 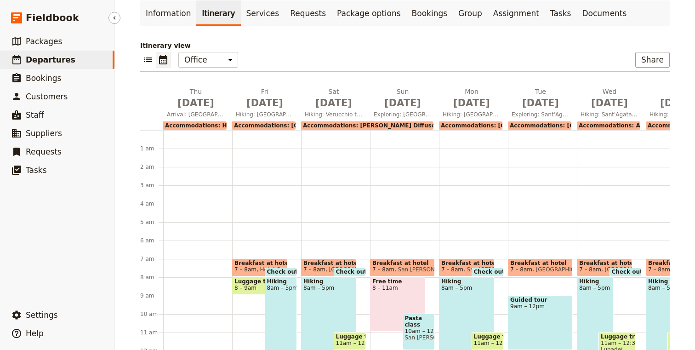 What do you see at coordinates (148, 60) in the screenshot?
I see `button: List view` at bounding box center [148, 60].